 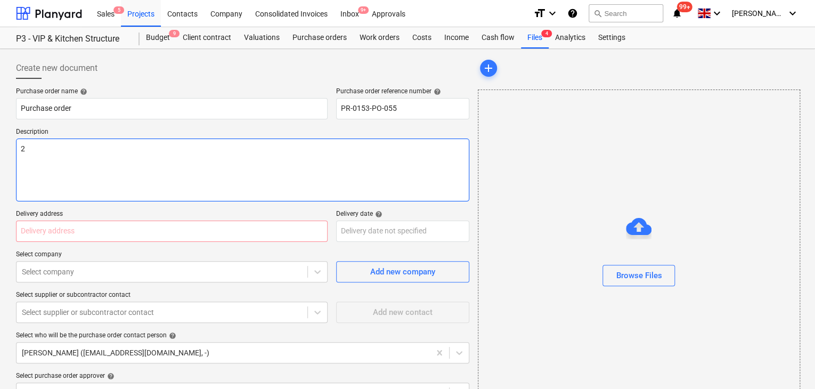 I want to click on input: Delivery date not specified, so click(x=403, y=231).